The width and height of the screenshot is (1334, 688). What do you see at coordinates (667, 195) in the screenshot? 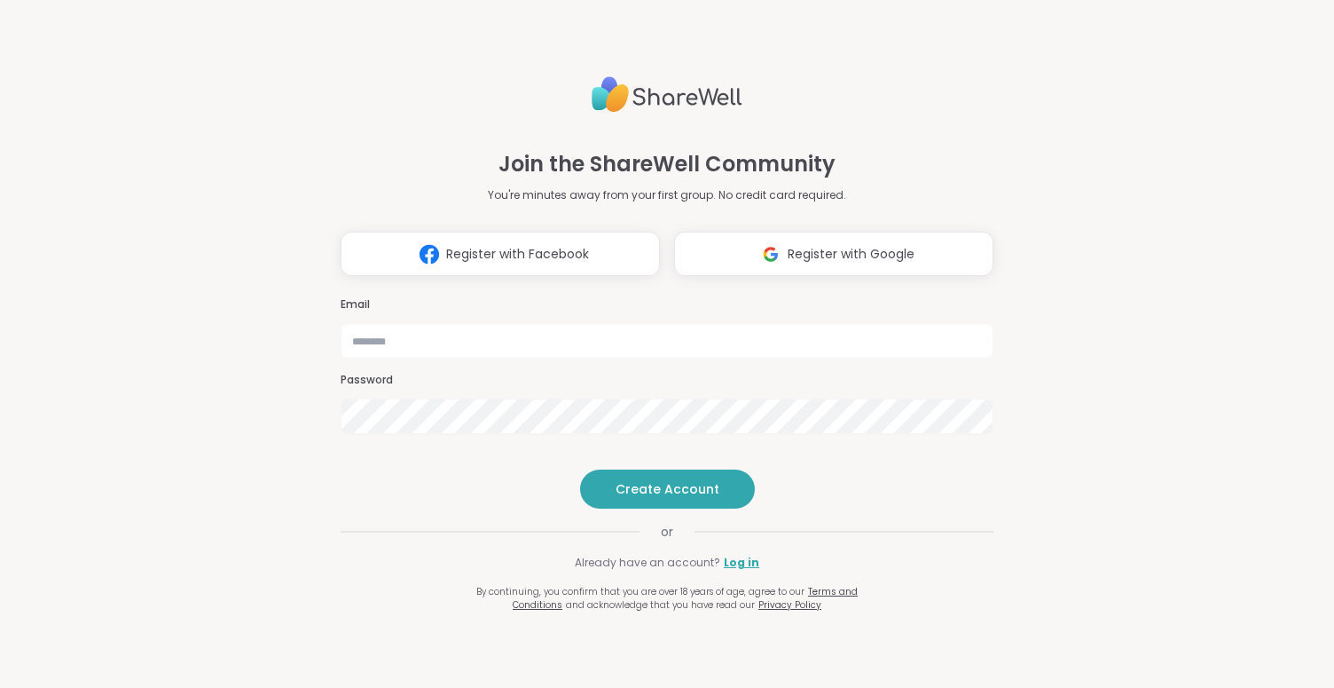
I see `p: You're minutes away from your first group. No credit card required.` at bounding box center [667, 195].